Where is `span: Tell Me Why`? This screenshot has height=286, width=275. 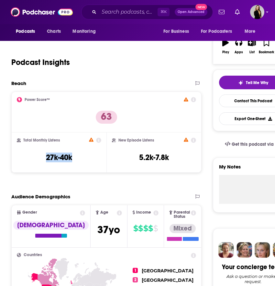
span: Tell Me Why is located at coordinates (257, 83).